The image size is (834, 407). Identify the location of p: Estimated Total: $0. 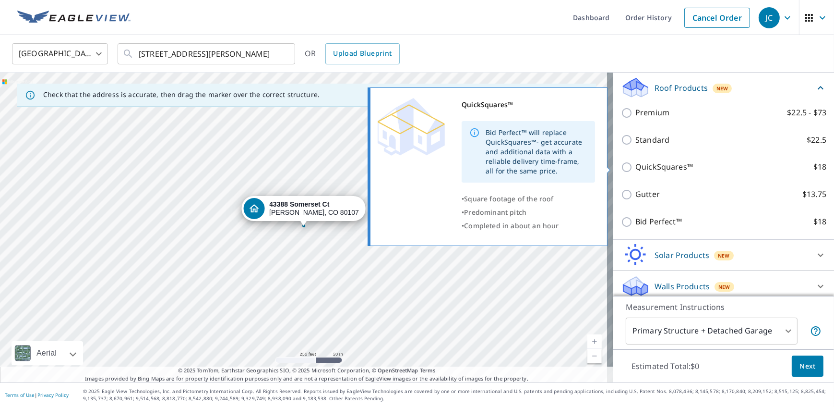
(666, 366).